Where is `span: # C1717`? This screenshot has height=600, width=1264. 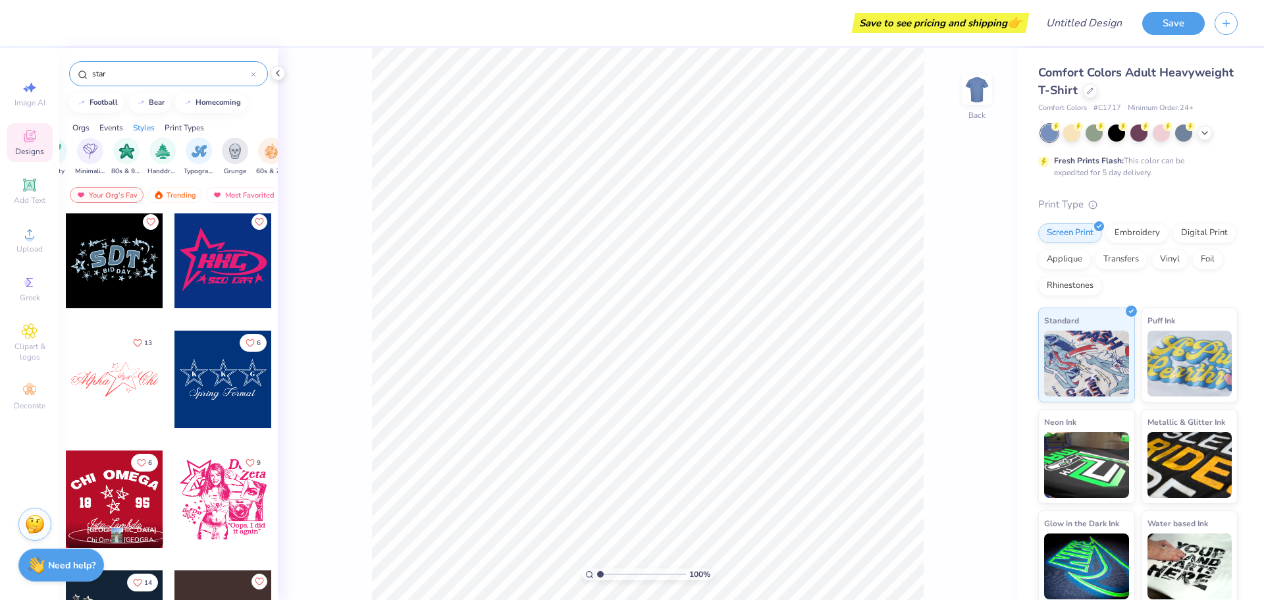
span: # C1717 is located at coordinates (1107, 108).